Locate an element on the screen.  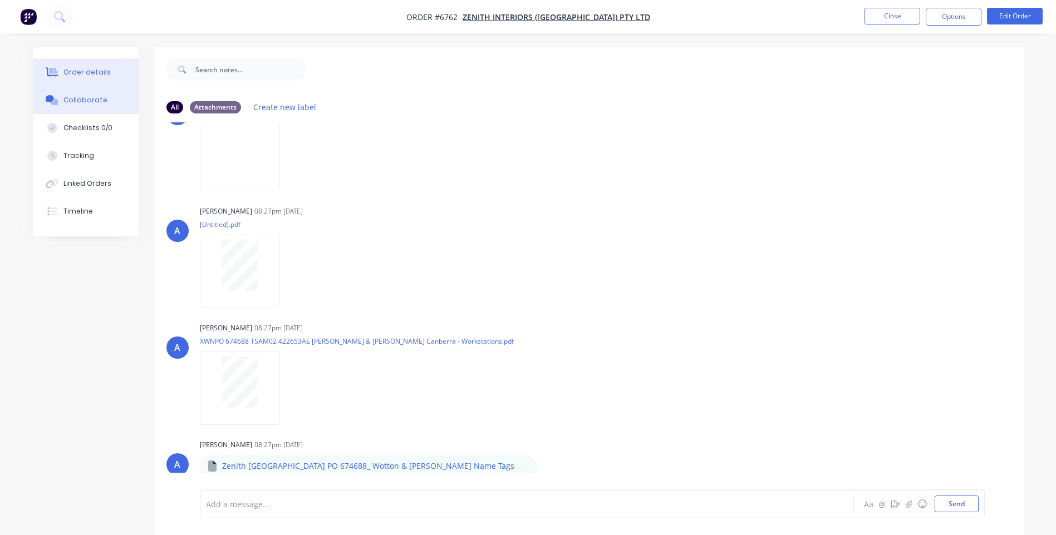
button: Edit Order is located at coordinates (1015, 16).